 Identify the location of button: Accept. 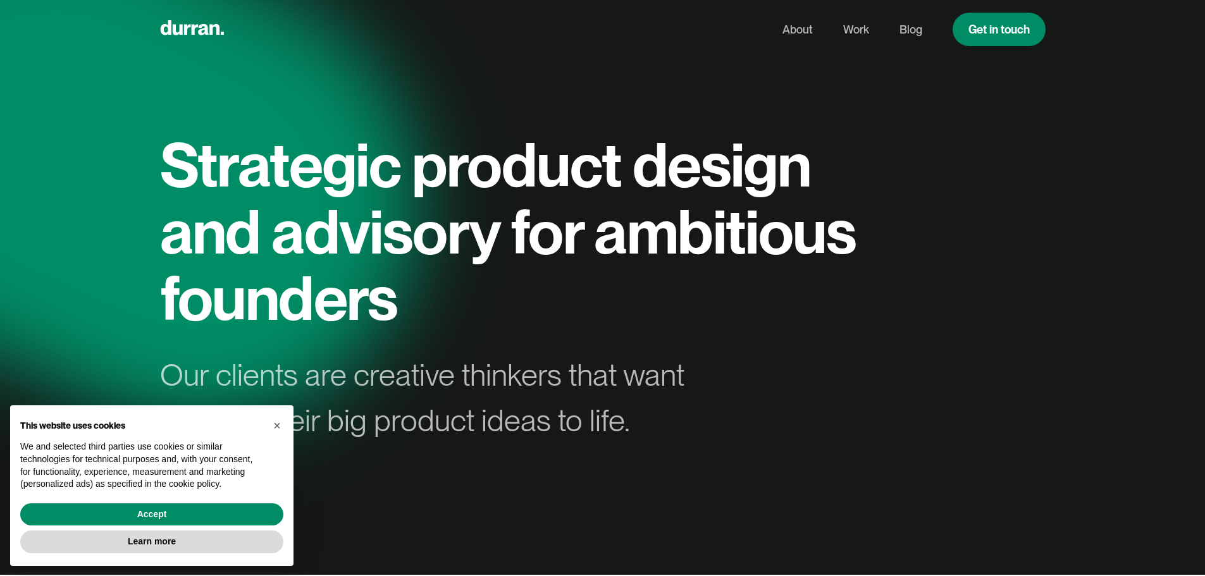
(152, 515).